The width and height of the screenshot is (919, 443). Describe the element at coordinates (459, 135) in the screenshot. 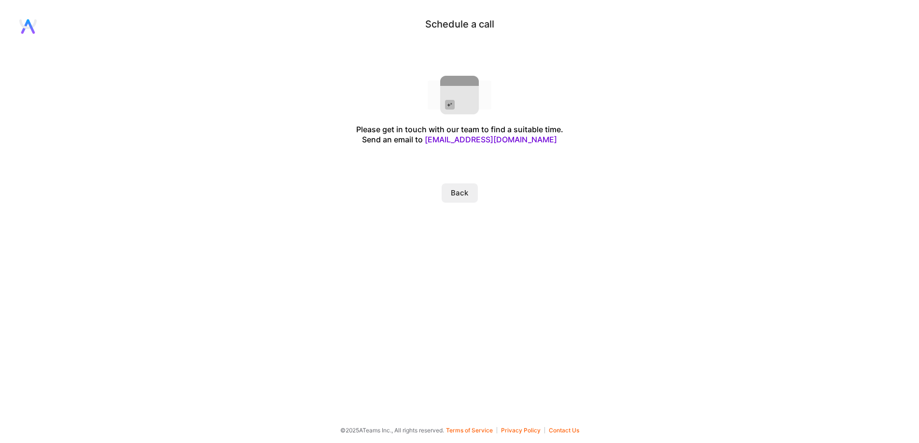

I see `div: Please get in touch with our team to find a suitable time. Send an email to` at that location.